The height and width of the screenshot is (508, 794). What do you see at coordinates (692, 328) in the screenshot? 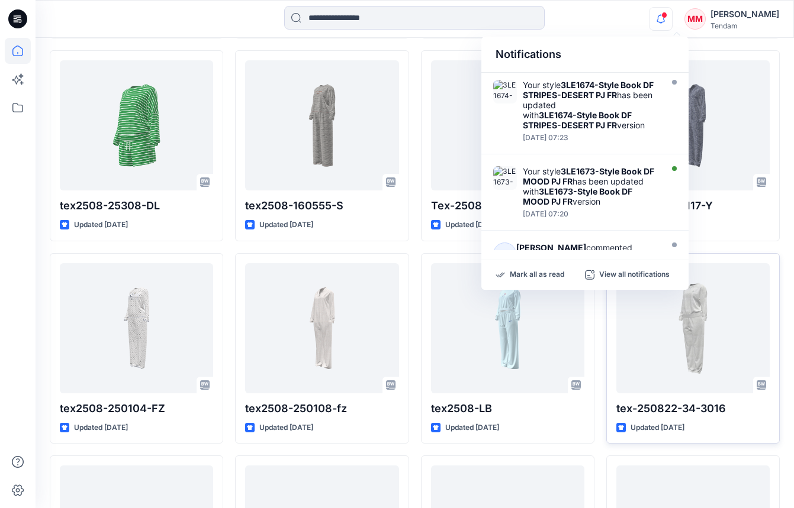
I see `a: tex-250822-34-3016` at bounding box center [692, 328].